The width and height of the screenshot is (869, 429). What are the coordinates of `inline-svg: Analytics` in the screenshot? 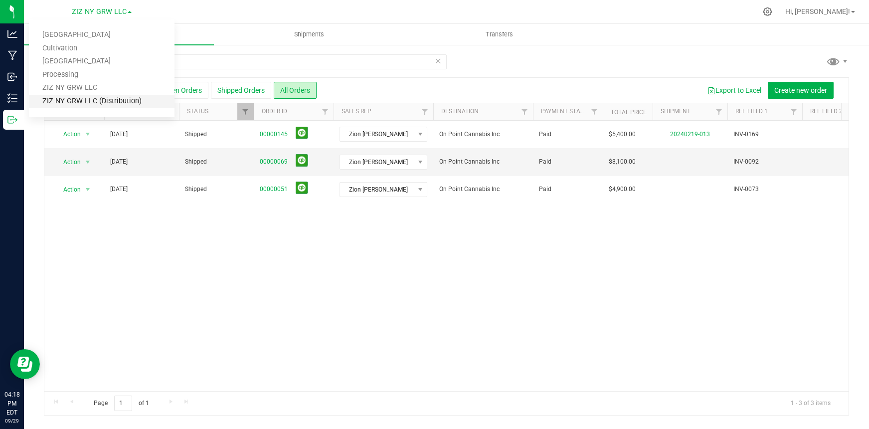 It's located at (12, 34).